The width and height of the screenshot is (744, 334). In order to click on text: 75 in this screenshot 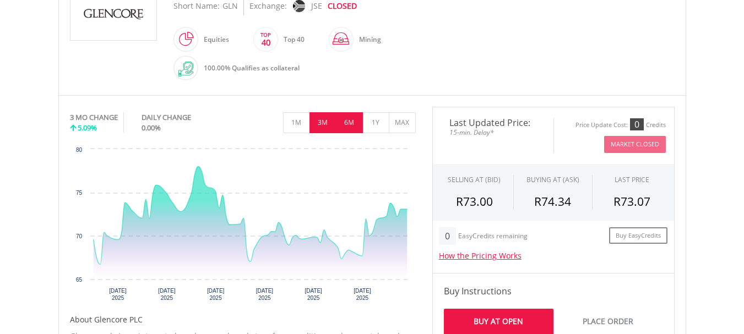, I will do `click(79, 193)`.